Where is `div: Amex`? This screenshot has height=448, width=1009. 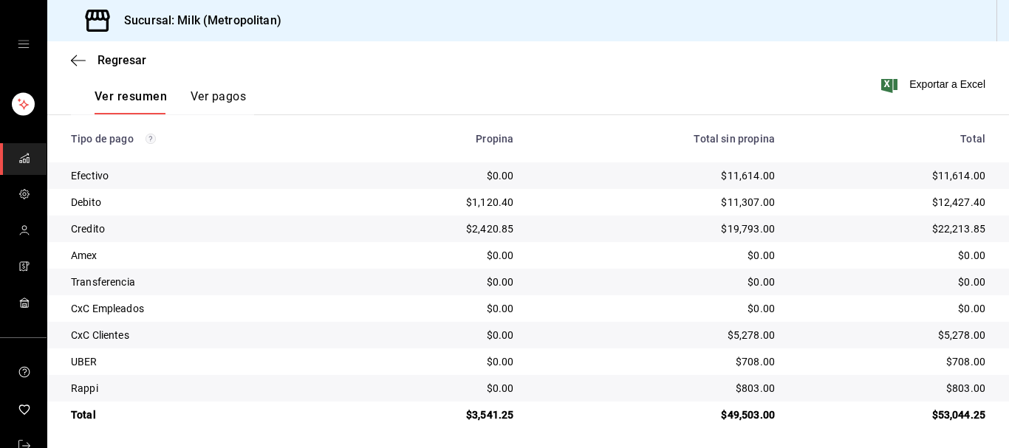
div: Amex is located at coordinates (203, 255).